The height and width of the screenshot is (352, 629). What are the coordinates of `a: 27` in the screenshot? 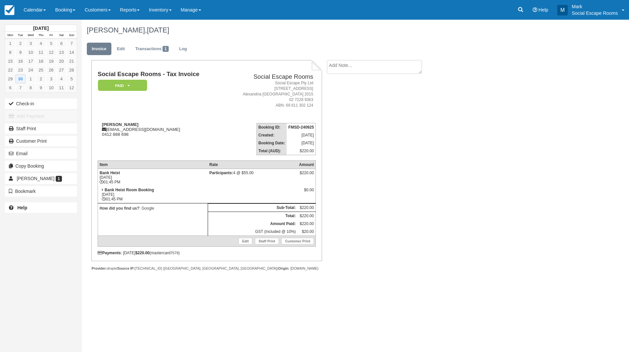 It's located at (61, 70).